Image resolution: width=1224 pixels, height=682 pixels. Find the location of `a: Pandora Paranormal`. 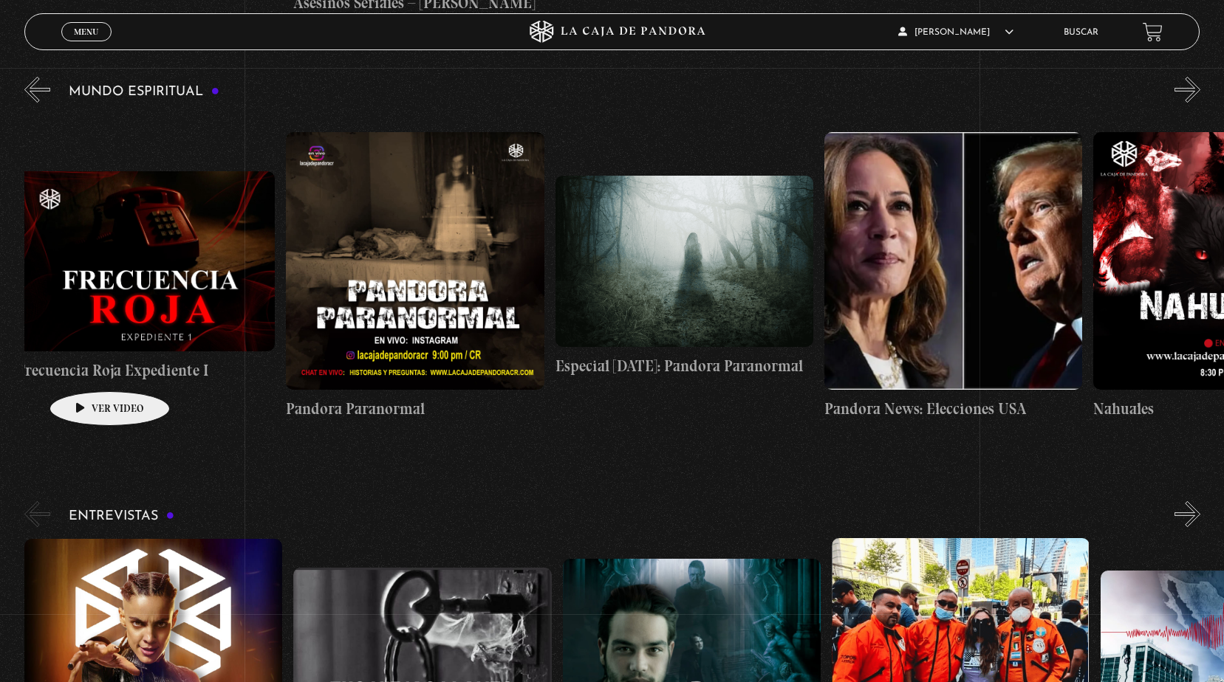

a: Pandora Paranormal is located at coordinates (414, 276).